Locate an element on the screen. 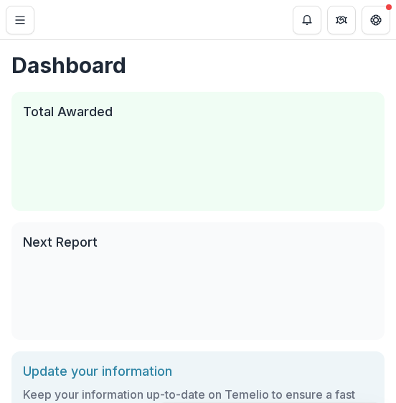 This screenshot has height=403, width=396. h1: Dashboard is located at coordinates (198, 66).